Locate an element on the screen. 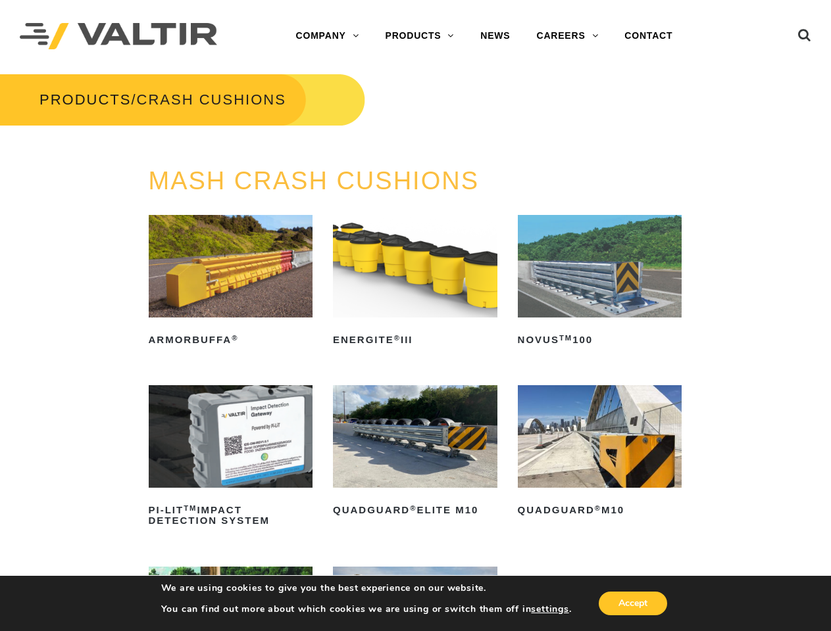 The image size is (831, 631). a: QuadGuard®Elite M10 is located at coordinates (415, 453).